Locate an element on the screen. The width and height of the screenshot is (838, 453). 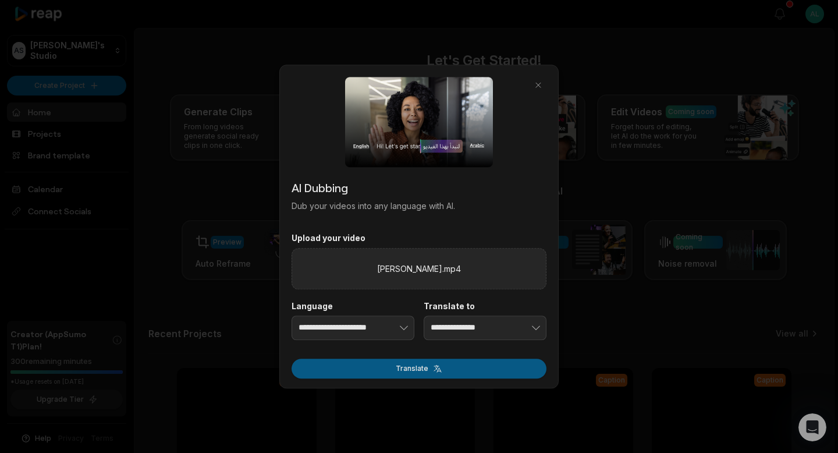
label: Upload your video is located at coordinates (419, 238).